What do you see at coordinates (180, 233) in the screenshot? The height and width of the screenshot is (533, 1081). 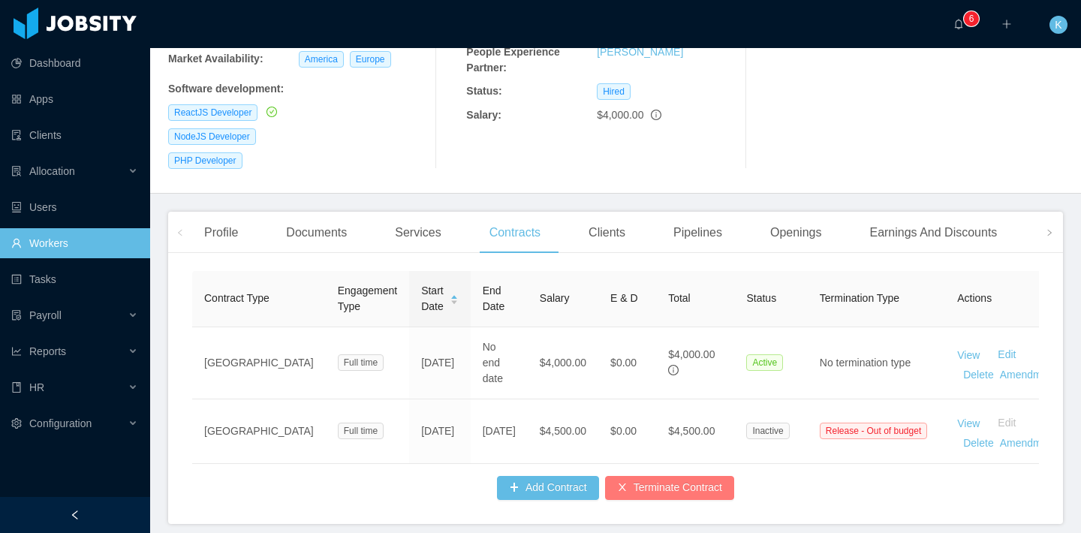 I see `i: icon: left` at bounding box center [180, 233].